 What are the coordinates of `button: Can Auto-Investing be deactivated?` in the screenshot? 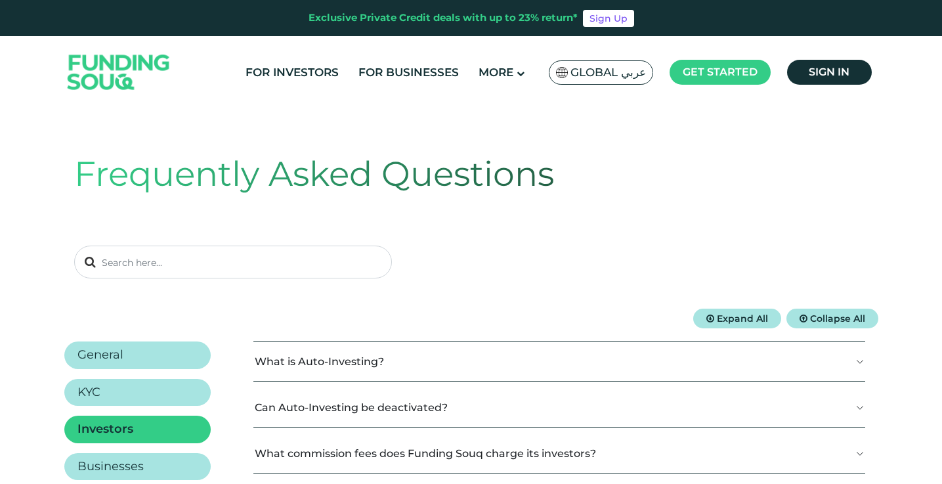 It's located at (559, 407).